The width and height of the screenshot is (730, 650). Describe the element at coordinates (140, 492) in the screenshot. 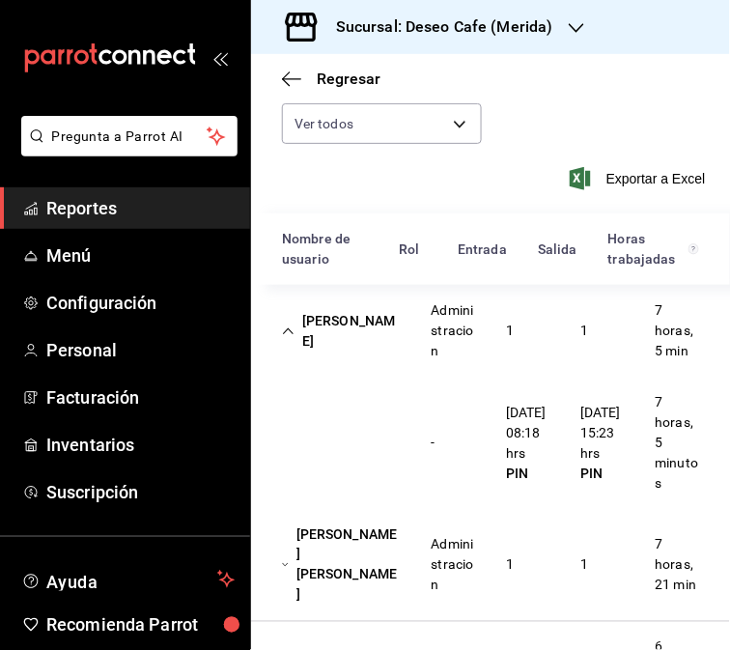

I see `span: Suscripción` at that location.